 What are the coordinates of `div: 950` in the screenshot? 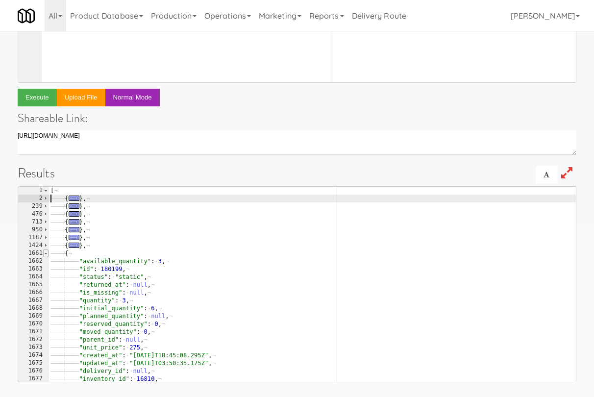 It's located at (33, 230).